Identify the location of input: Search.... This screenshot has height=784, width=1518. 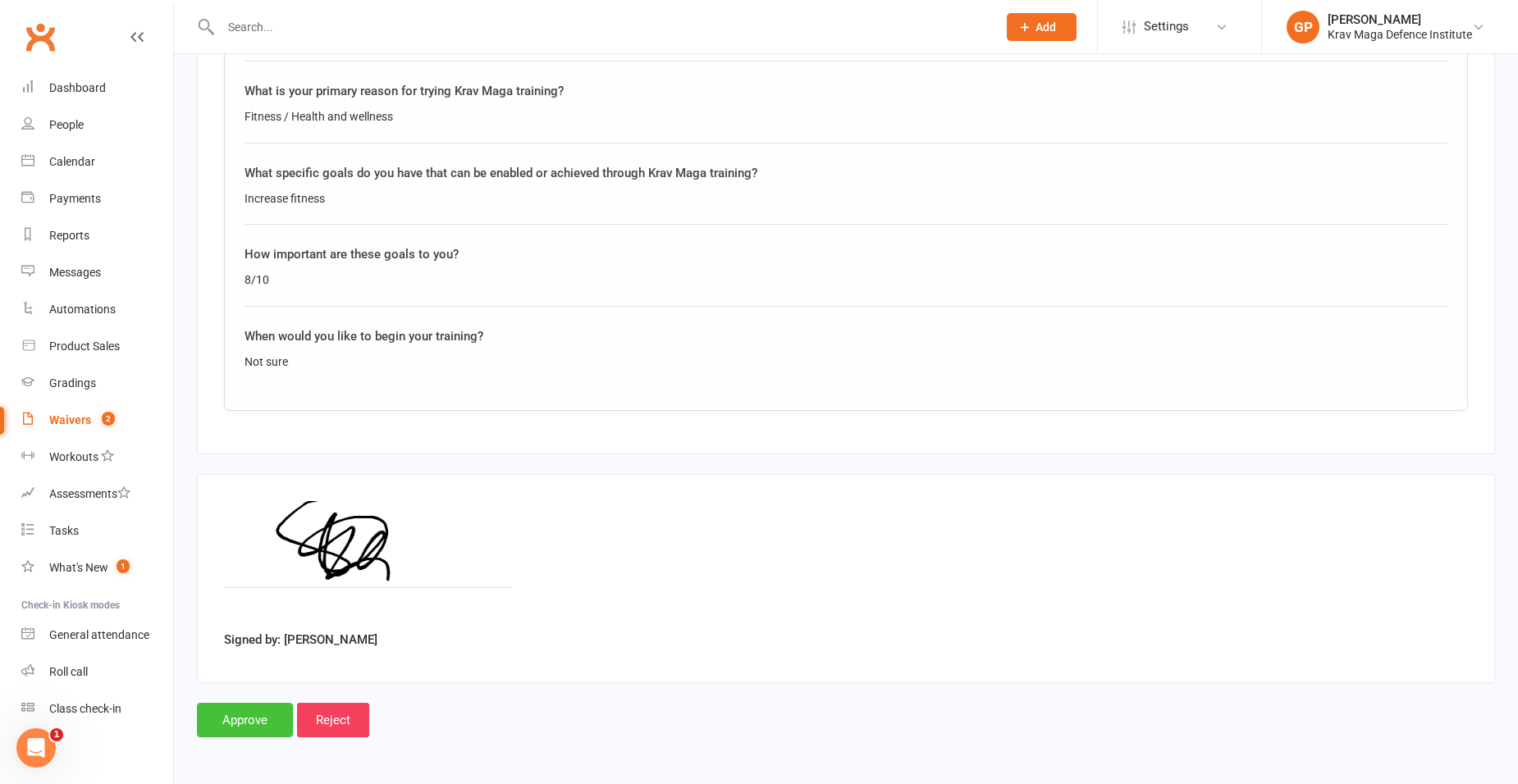
(600, 28).